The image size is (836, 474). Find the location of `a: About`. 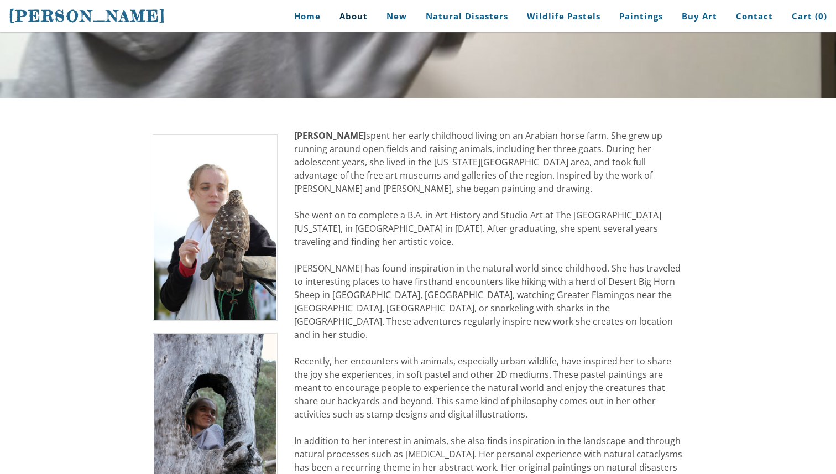

a: About is located at coordinates (353, 16).